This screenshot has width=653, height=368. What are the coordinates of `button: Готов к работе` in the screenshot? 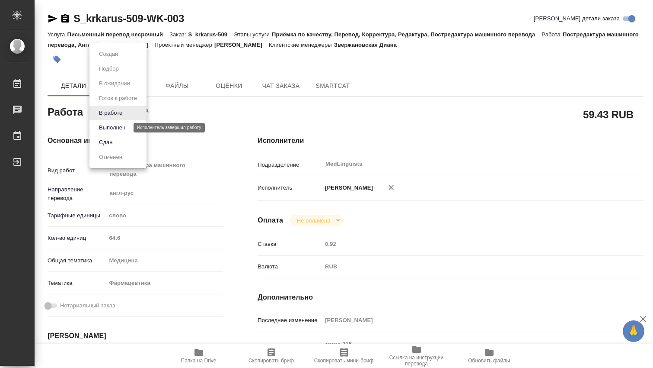 It's located at (118, 98).